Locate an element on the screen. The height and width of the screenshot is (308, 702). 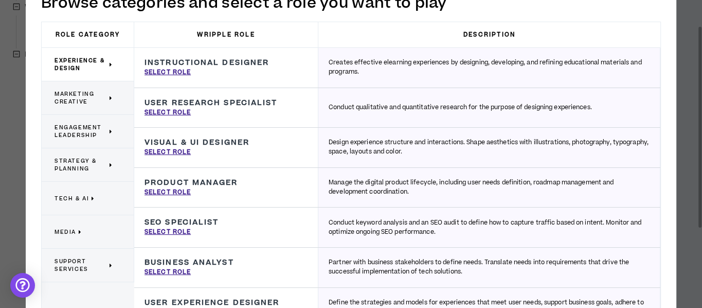
span: Tech & AI is located at coordinates (71, 198).